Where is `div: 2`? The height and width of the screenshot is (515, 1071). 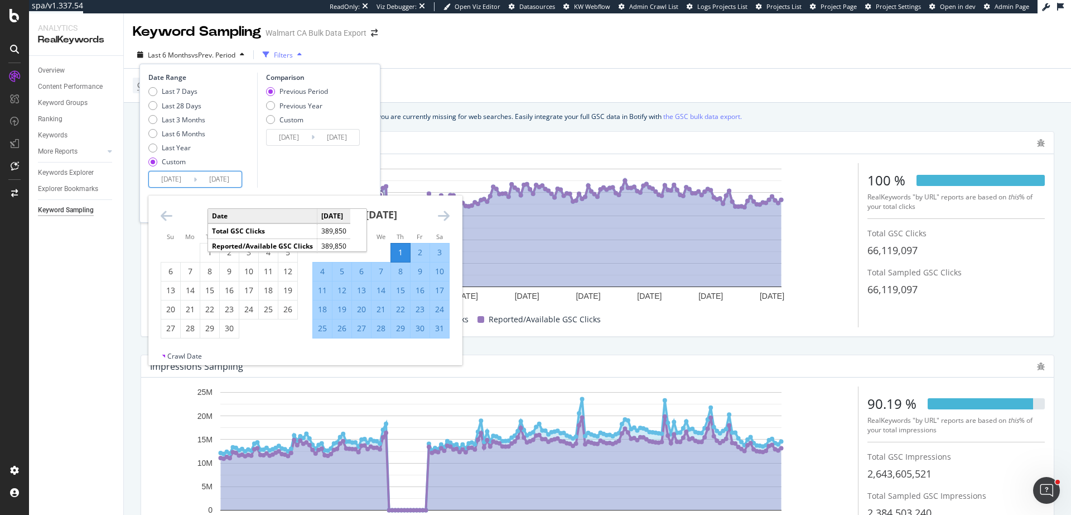 div: 2 is located at coordinates (420, 252).